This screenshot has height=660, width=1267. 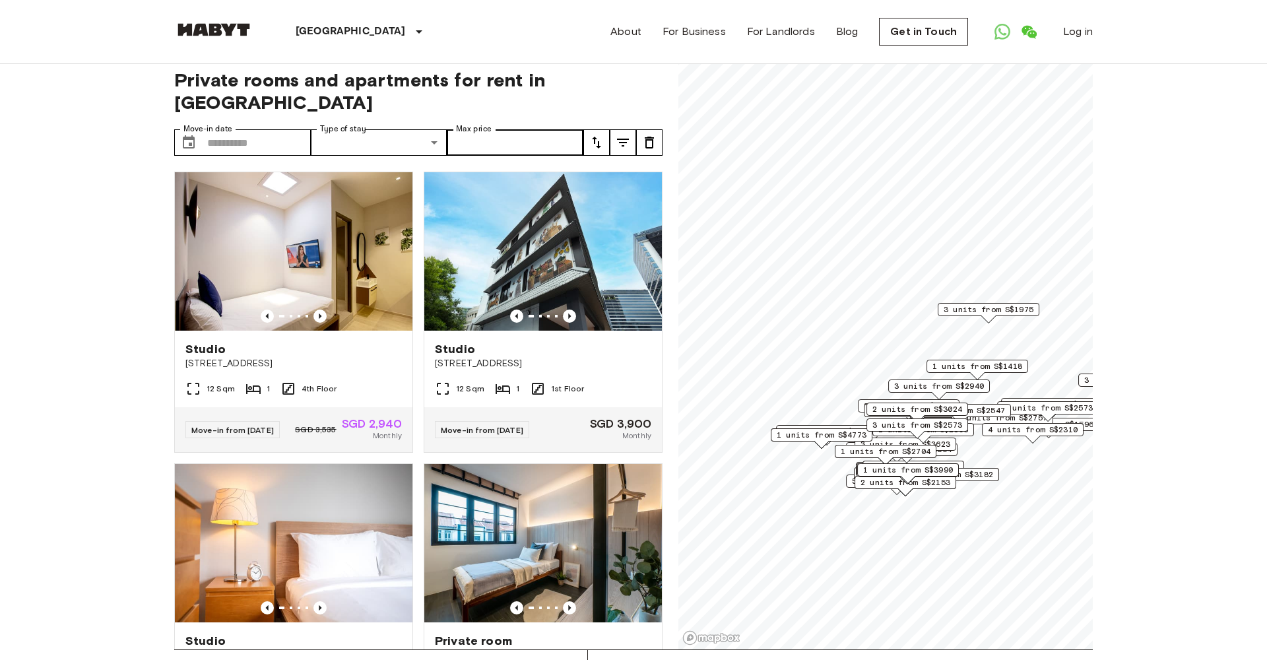 I want to click on span: 1 units from S$2547, so click(x=960, y=410).